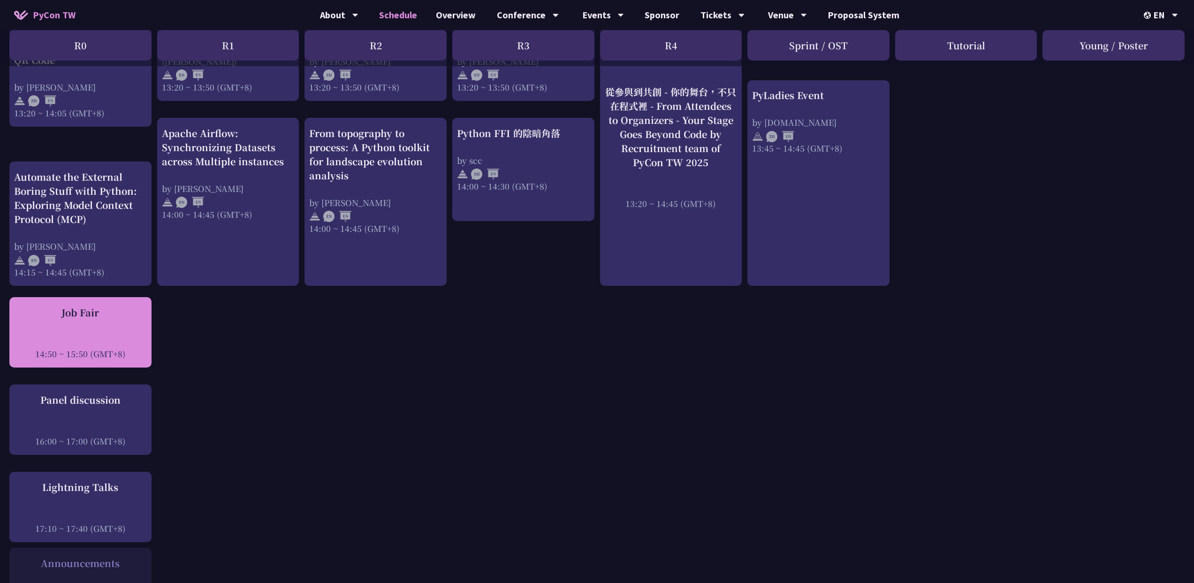 The image size is (1194, 583). What do you see at coordinates (80, 400) in the screenshot?
I see `div: Panel discussion` at bounding box center [80, 400].